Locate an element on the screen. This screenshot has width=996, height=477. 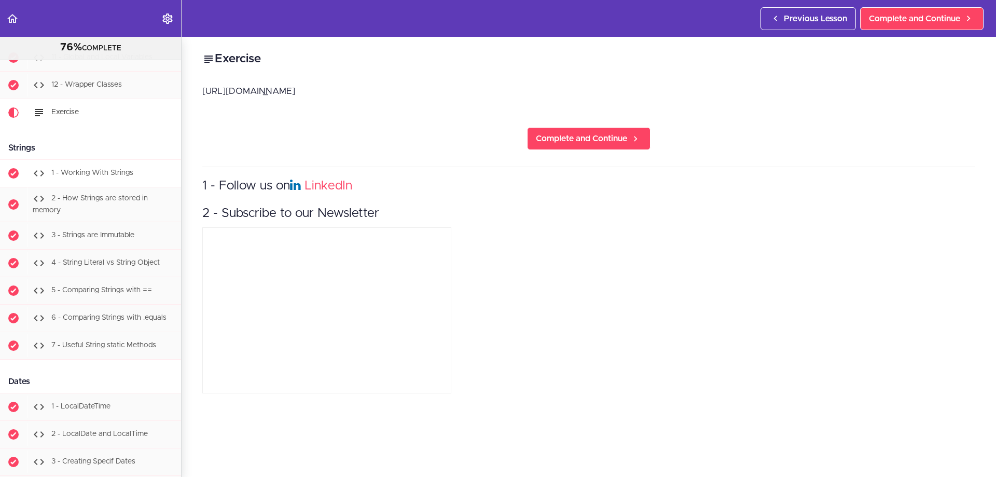
span: 7 - Useful String static Methods is located at coordinates (104, 345).